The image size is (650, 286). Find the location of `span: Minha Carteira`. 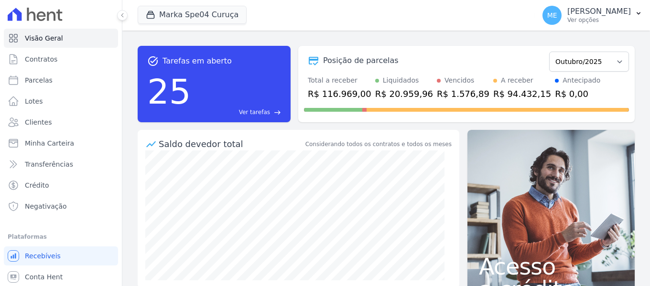

span: Minha Carteira is located at coordinates (49, 143).